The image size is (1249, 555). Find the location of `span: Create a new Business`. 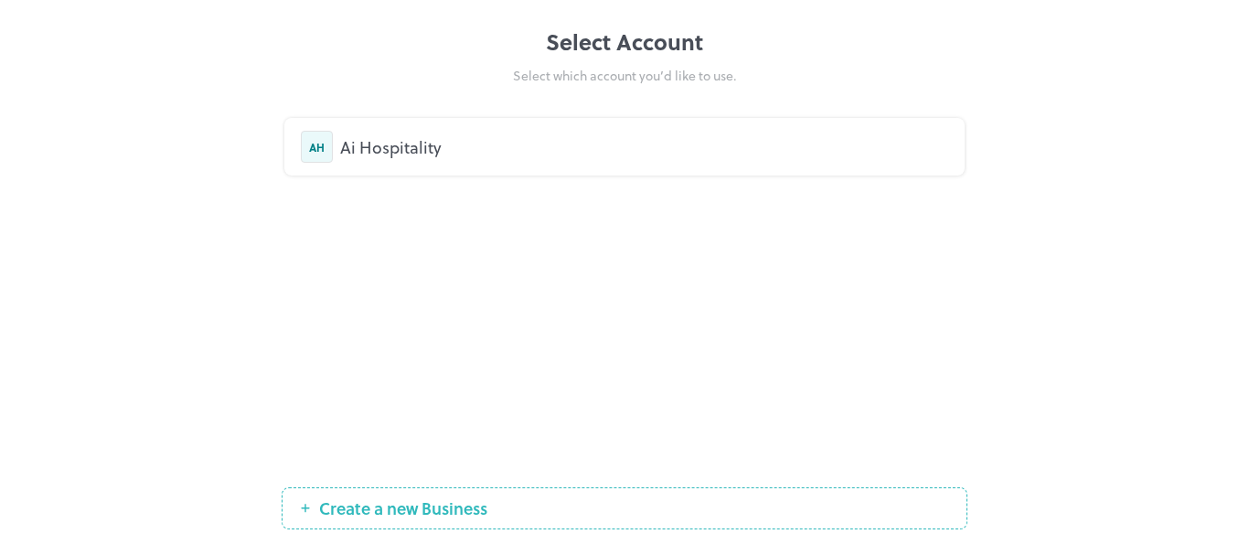

span: Create a new Business is located at coordinates (403, 508).